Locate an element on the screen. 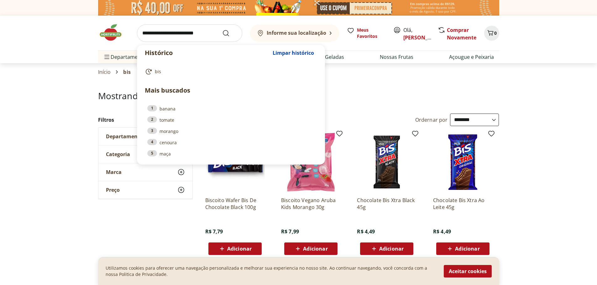  div: 1 is located at coordinates (152, 108).